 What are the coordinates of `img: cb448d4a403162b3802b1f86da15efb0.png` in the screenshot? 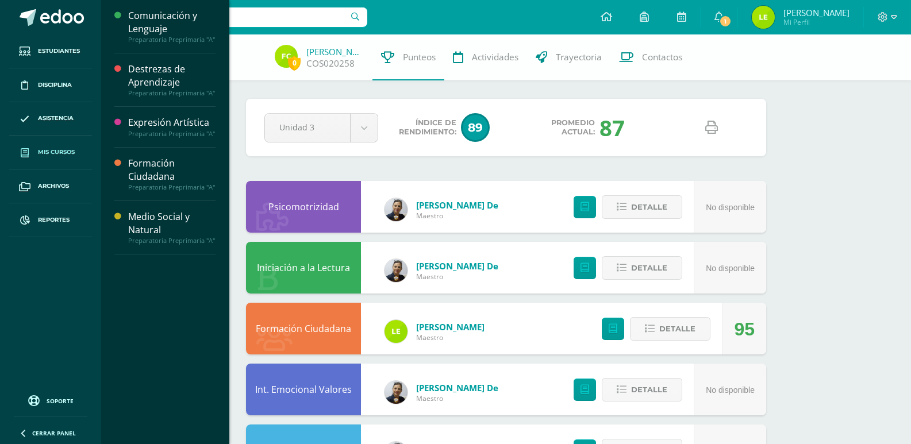 It's located at (286, 56).